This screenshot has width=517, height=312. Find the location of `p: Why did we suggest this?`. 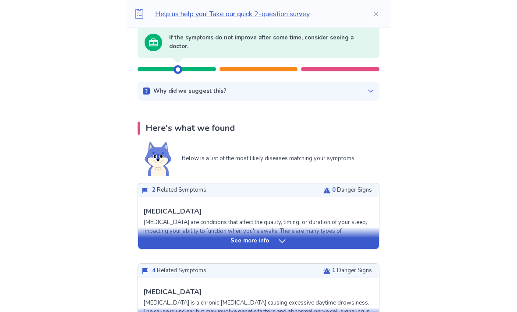

p: Why did we suggest this? is located at coordinates (190, 92).